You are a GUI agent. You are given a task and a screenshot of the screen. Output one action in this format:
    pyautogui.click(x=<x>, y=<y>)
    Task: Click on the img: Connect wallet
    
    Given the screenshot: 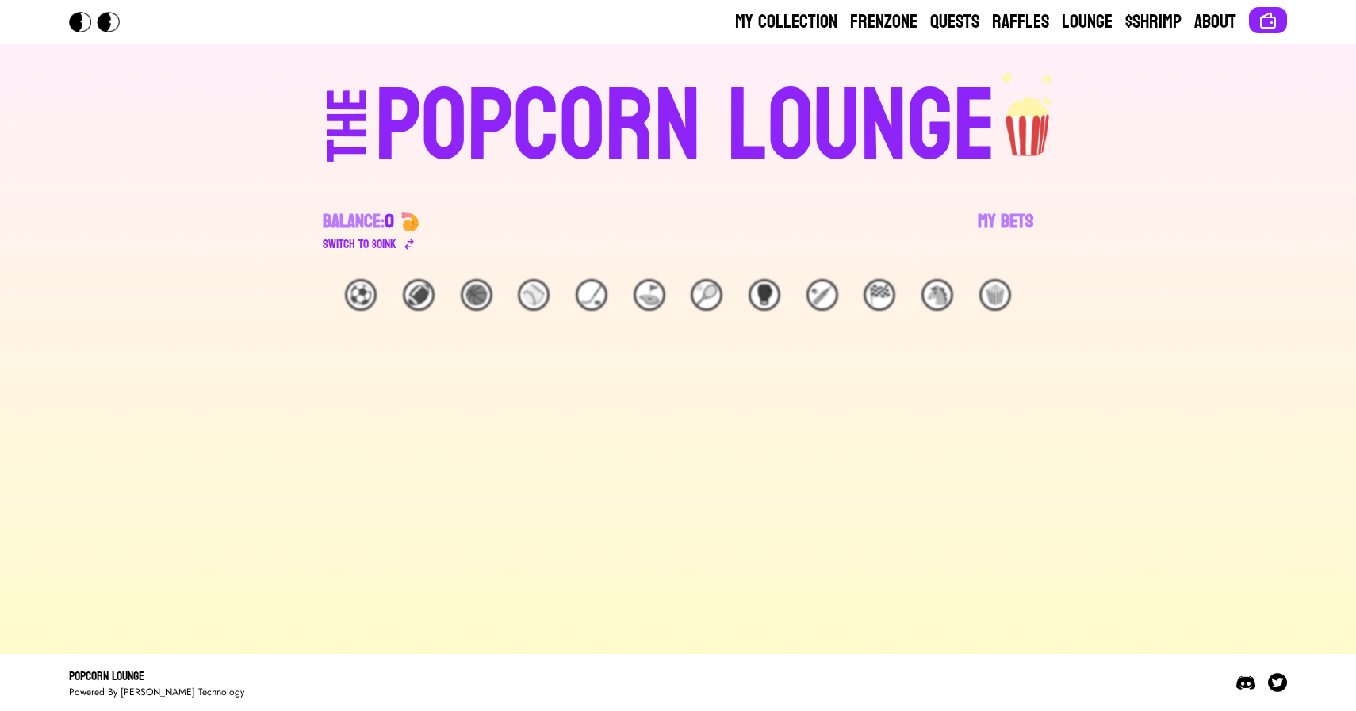 What is the action you would take?
    pyautogui.click(x=1268, y=21)
    